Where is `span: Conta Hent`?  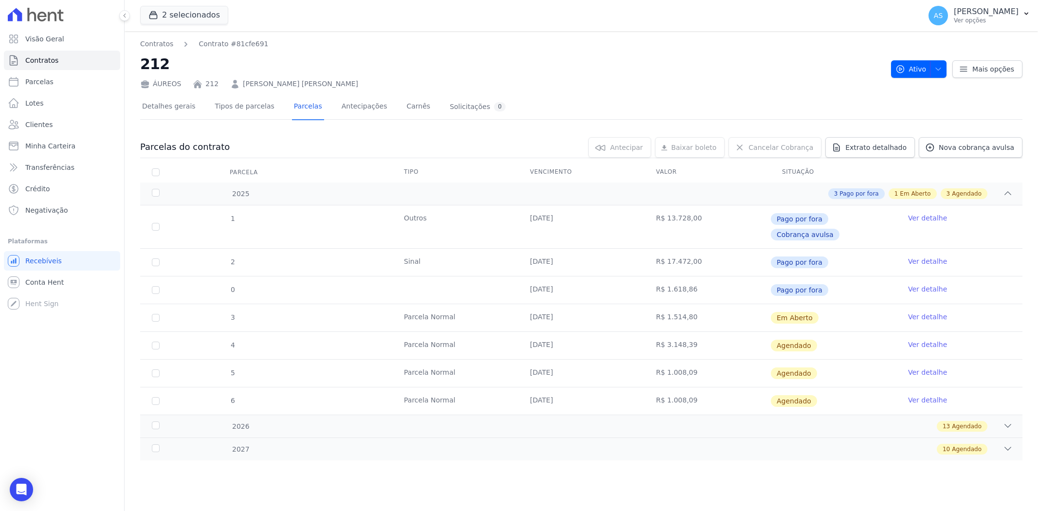 span: Conta Hent is located at coordinates (44, 282).